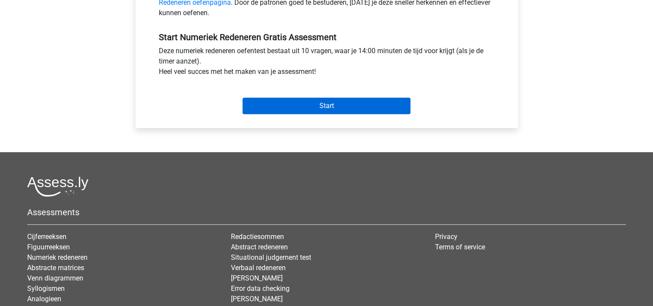 The height and width of the screenshot is (306, 653). I want to click on a: Terms of service, so click(460, 246).